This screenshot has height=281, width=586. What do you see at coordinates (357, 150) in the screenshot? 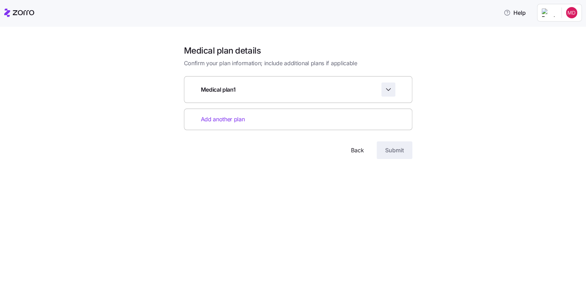
I see `button: Back` at bounding box center [357, 150].